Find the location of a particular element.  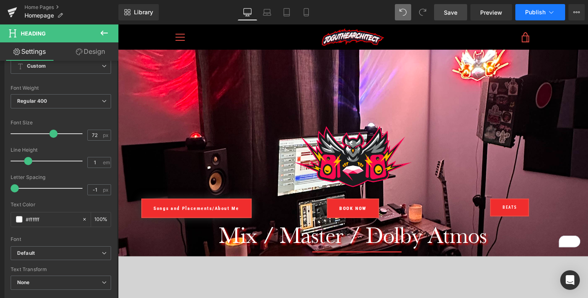

img: JOGUTHEARCHITECT is located at coordinates (247, 13).